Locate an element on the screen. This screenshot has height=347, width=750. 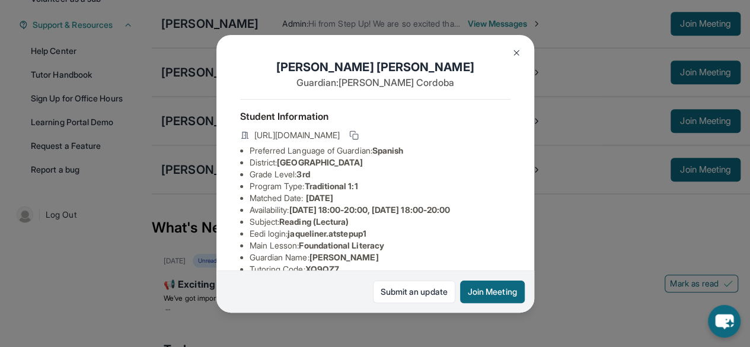
li: Eedi login : is located at coordinates (380, 234).